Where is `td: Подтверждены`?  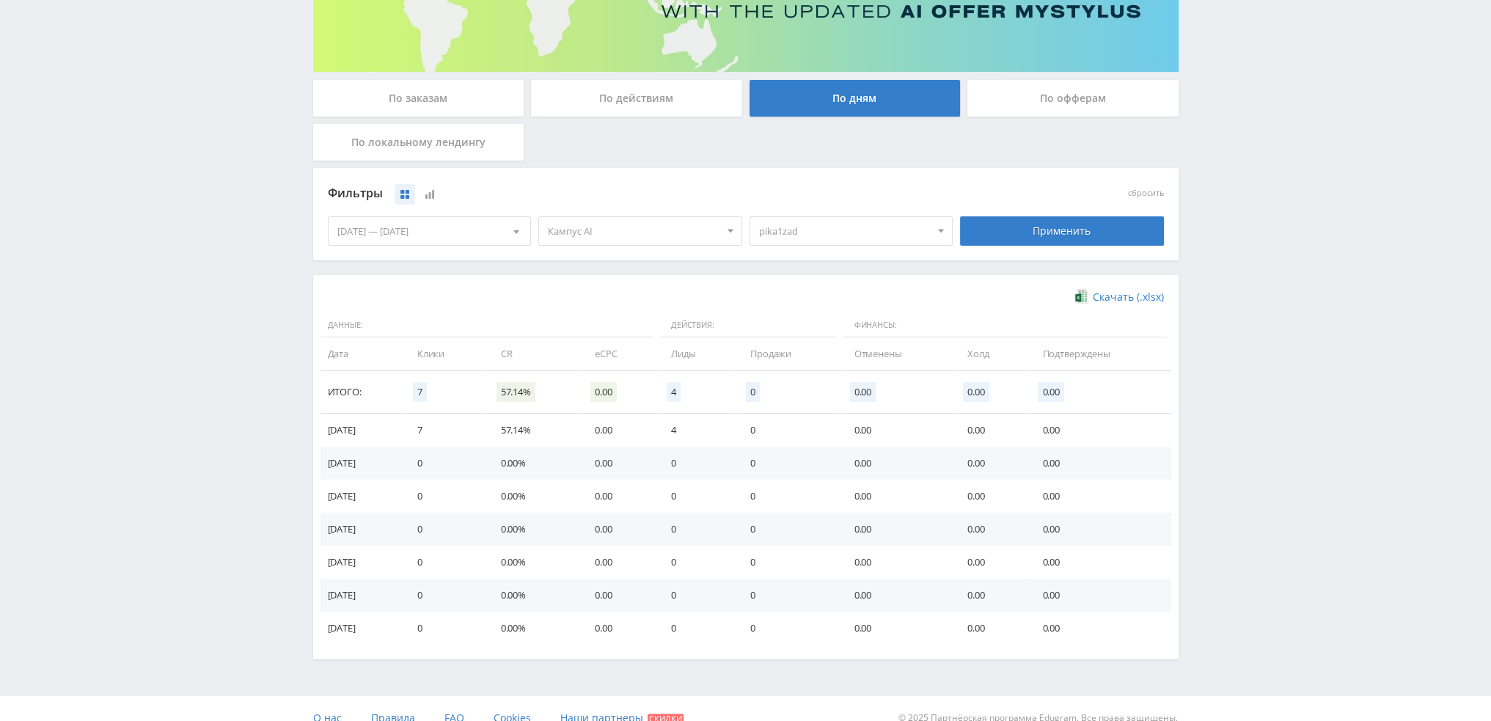 td: Подтверждены is located at coordinates (1099, 354).